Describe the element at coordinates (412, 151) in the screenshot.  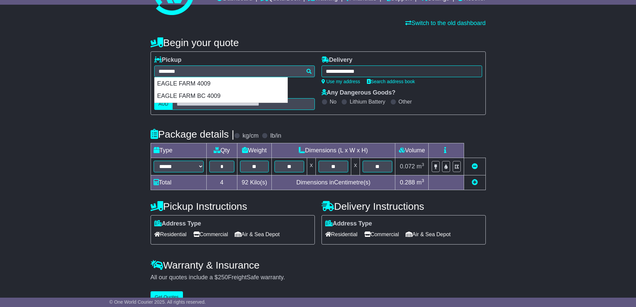
I see `td: Volume` at that location.